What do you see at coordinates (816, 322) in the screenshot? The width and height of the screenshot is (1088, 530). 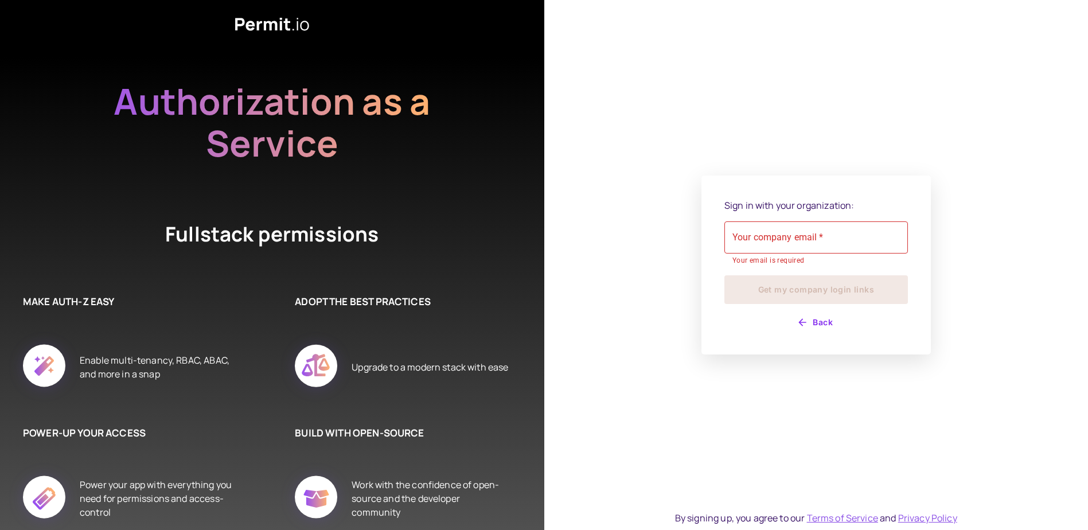 I see `button: Back` at bounding box center [816, 322].